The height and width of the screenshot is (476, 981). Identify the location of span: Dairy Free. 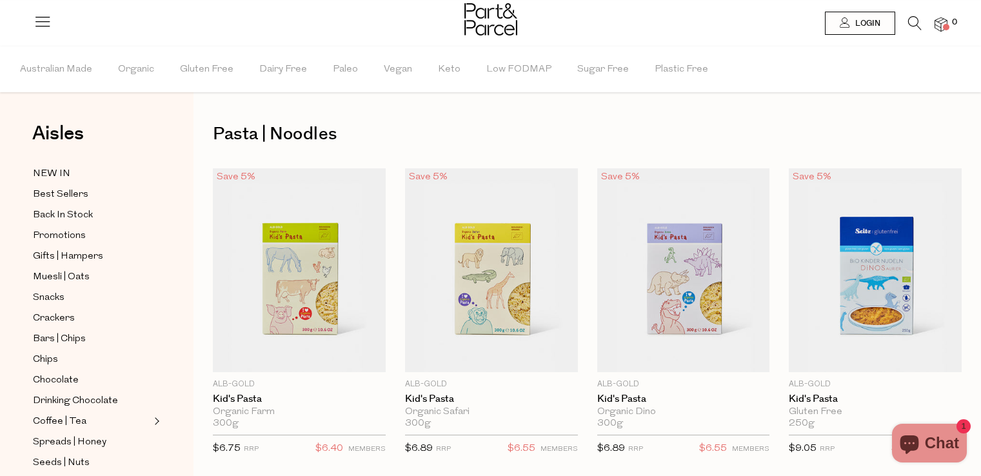
(283, 70).